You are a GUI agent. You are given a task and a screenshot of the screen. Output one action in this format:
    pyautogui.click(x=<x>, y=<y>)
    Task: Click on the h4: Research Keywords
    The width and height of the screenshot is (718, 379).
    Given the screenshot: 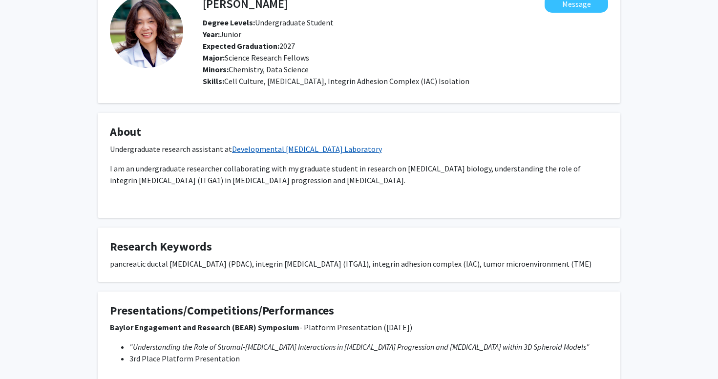 What is the action you would take?
    pyautogui.click(x=359, y=247)
    